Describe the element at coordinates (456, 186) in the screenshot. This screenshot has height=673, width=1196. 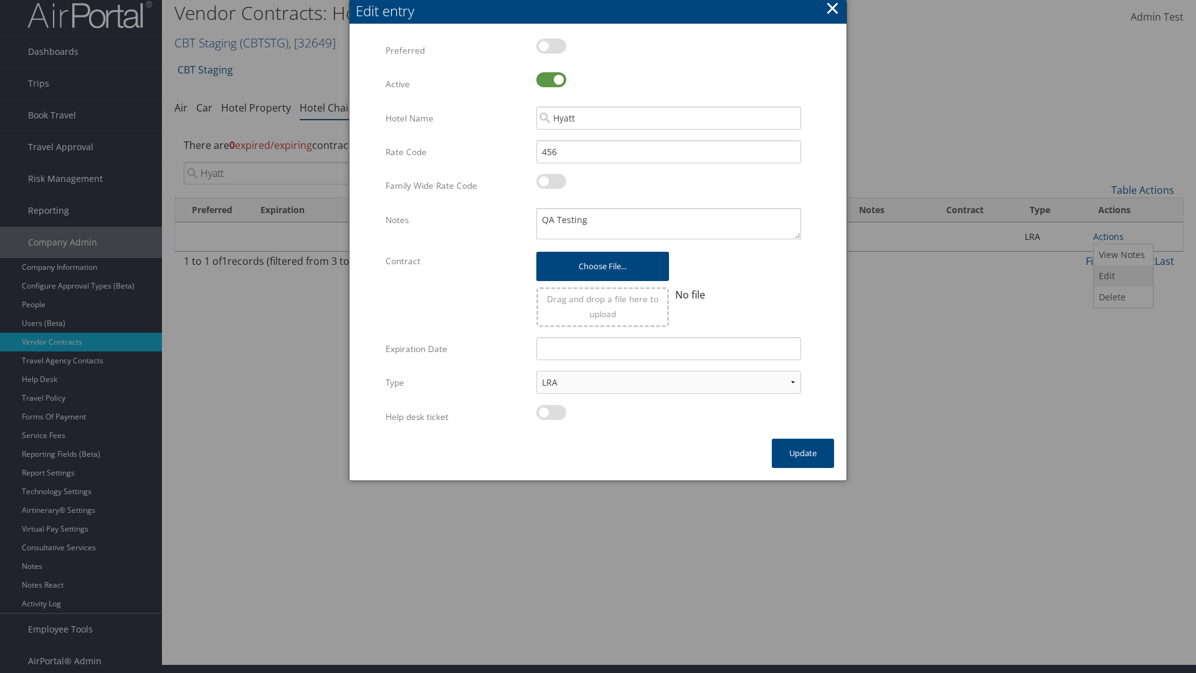
I see `label: Family Wide Rate Code` at that location.